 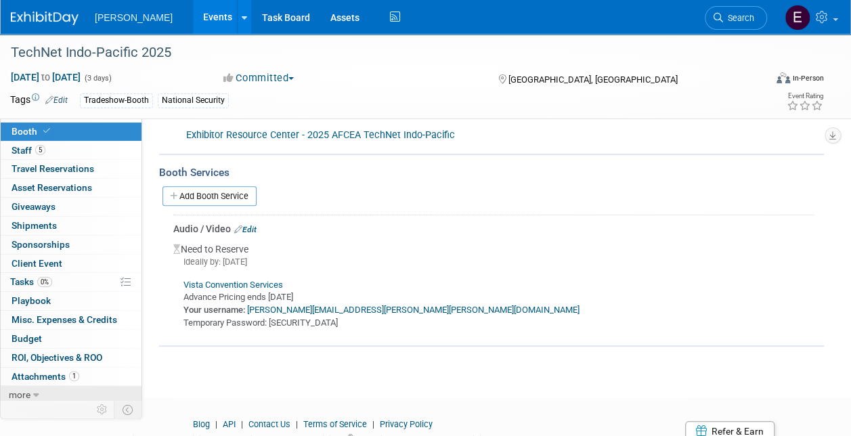 I want to click on button: Committed, so click(x=259, y=78).